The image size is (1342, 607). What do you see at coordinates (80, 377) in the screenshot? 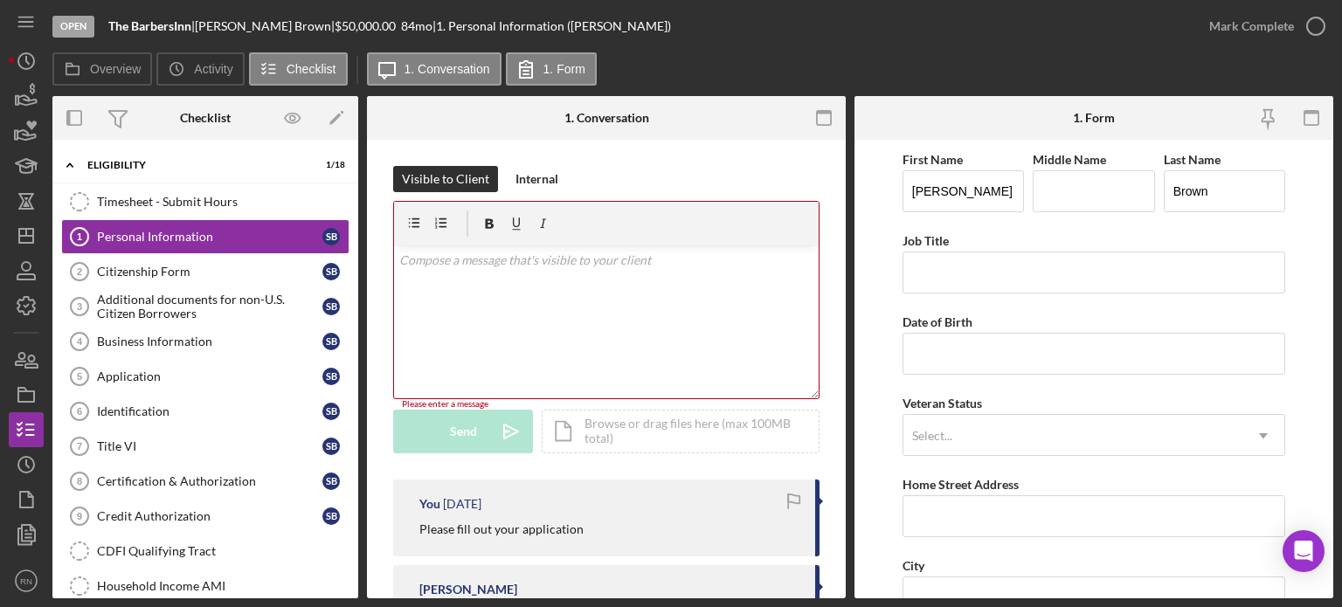
I see `tspan: 5` at bounding box center [80, 377].